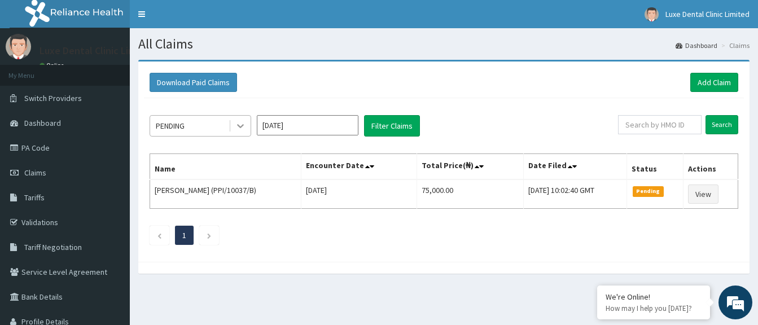 This screenshot has width=758, height=325. I want to click on h1: All Claims, so click(443, 44).